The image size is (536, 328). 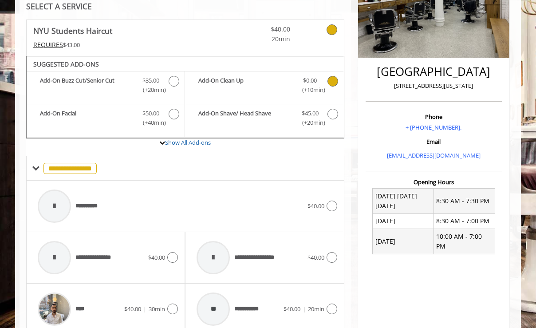 What do you see at coordinates (464, 221) in the screenshot?
I see `td: 8:30 AM - 7:00 PM` at bounding box center [464, 221].